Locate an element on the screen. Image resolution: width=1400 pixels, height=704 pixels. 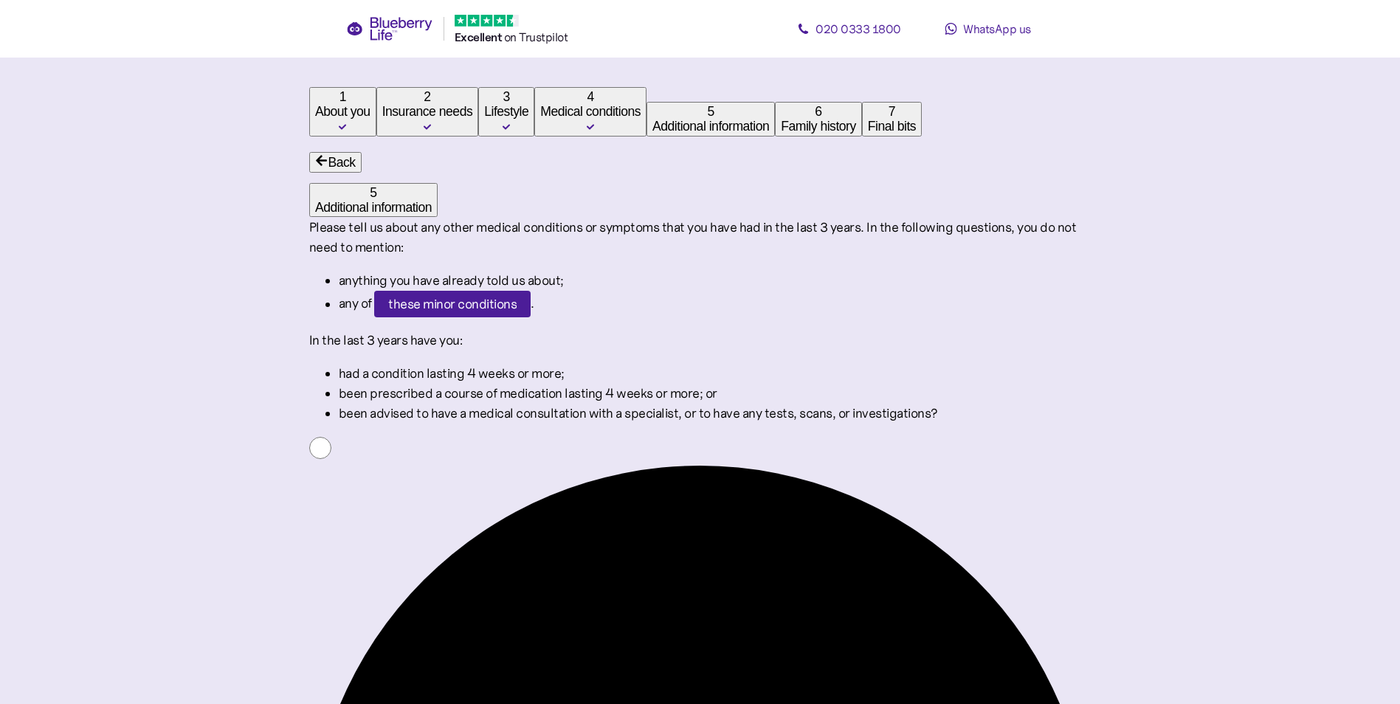
div: 4 is located at coordinates (590, 97).